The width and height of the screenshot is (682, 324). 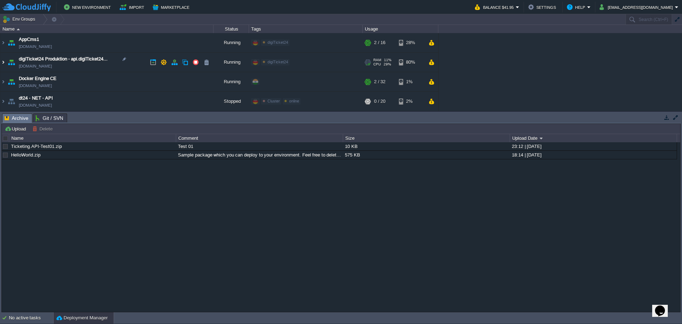 I want to click on span: Cluster, so click(x=274, y=101).